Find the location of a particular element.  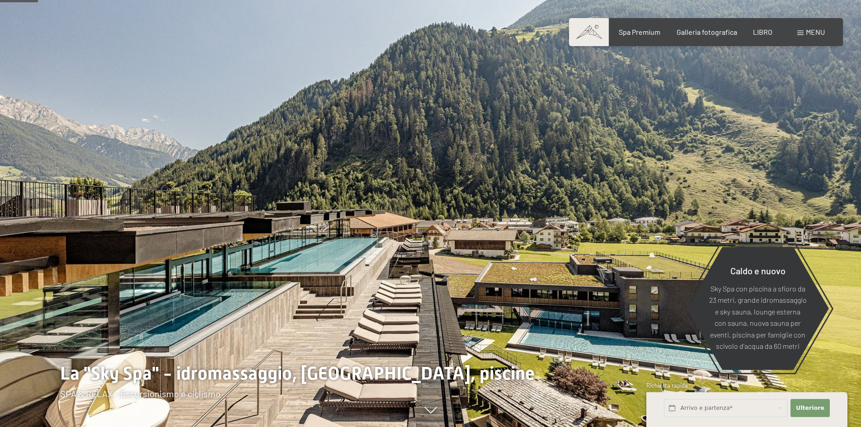

font: Caldo e nuovo is located at coordinates (758, 270).